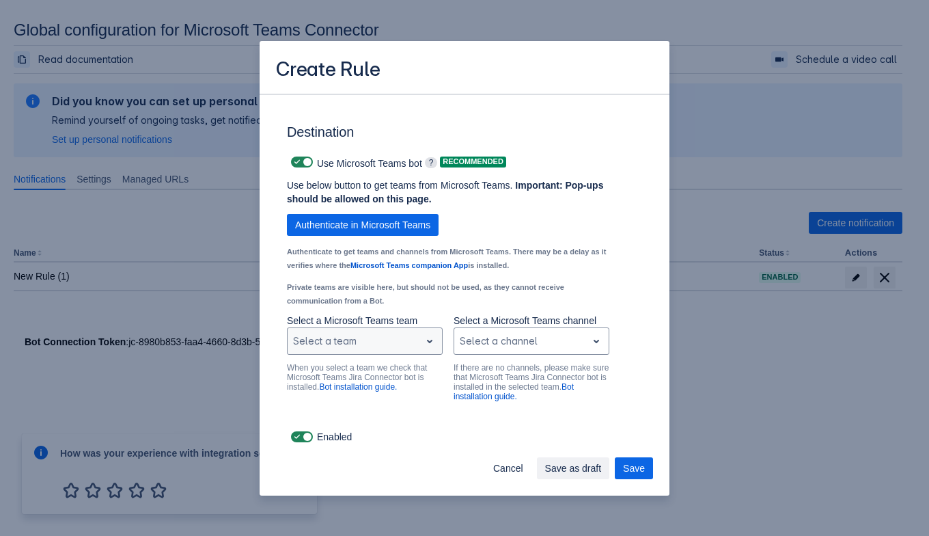  What do you see at coordinates (508, 468) in the screenshot?
I see `span: Cancel` at bounding box center [508, 468].